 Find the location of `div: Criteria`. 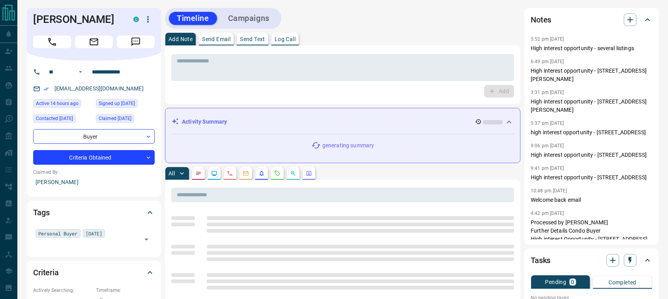

div: Criteria is located at coordinates (94, 272).